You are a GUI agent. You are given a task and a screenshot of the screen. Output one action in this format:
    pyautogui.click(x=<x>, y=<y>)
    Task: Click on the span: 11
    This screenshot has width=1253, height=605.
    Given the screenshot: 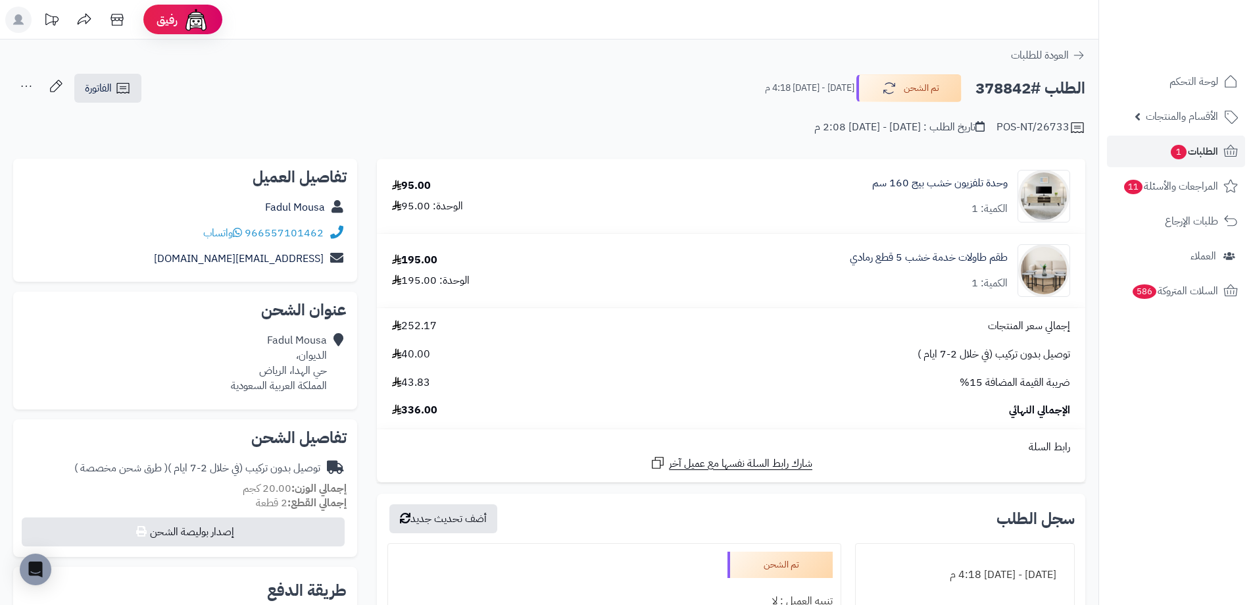 What is the action you would take?
    pyautogui.click(x=1134, y=187)
    